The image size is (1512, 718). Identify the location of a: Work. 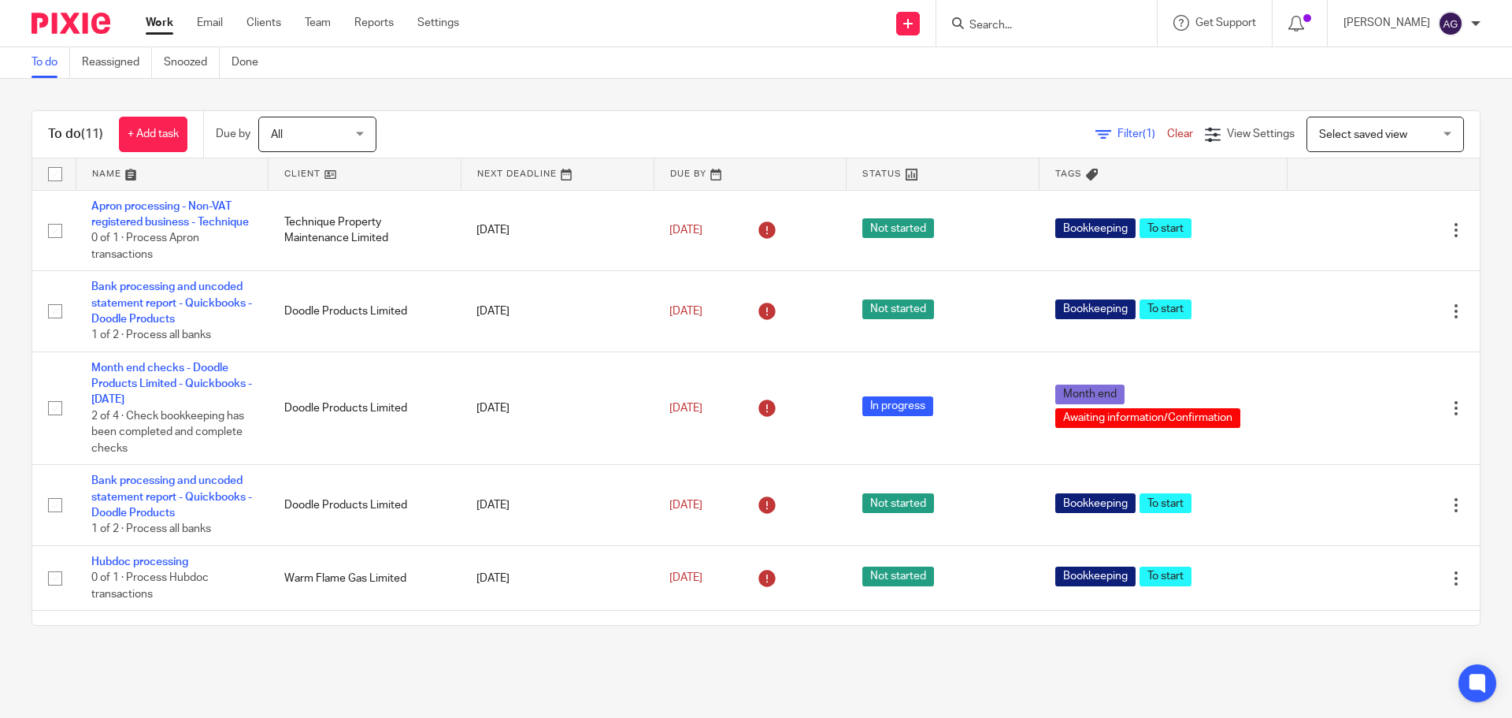
(159, 23).